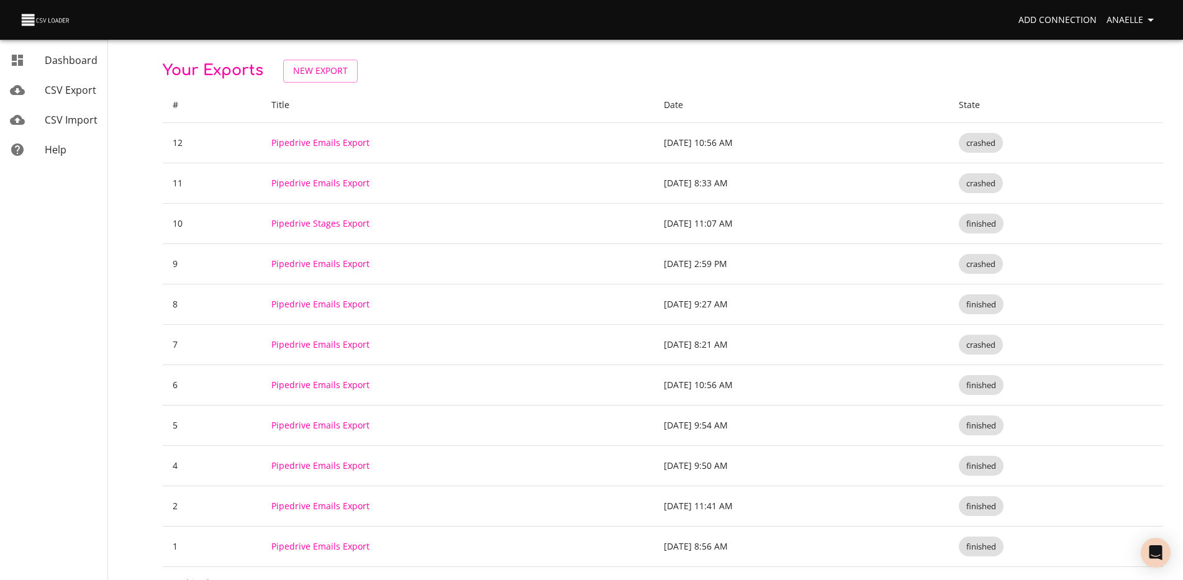  What do you see at coordinates (1057, 20) in the screenshot?
I see `span: Add Connection` at bounding box center [1057, 20].